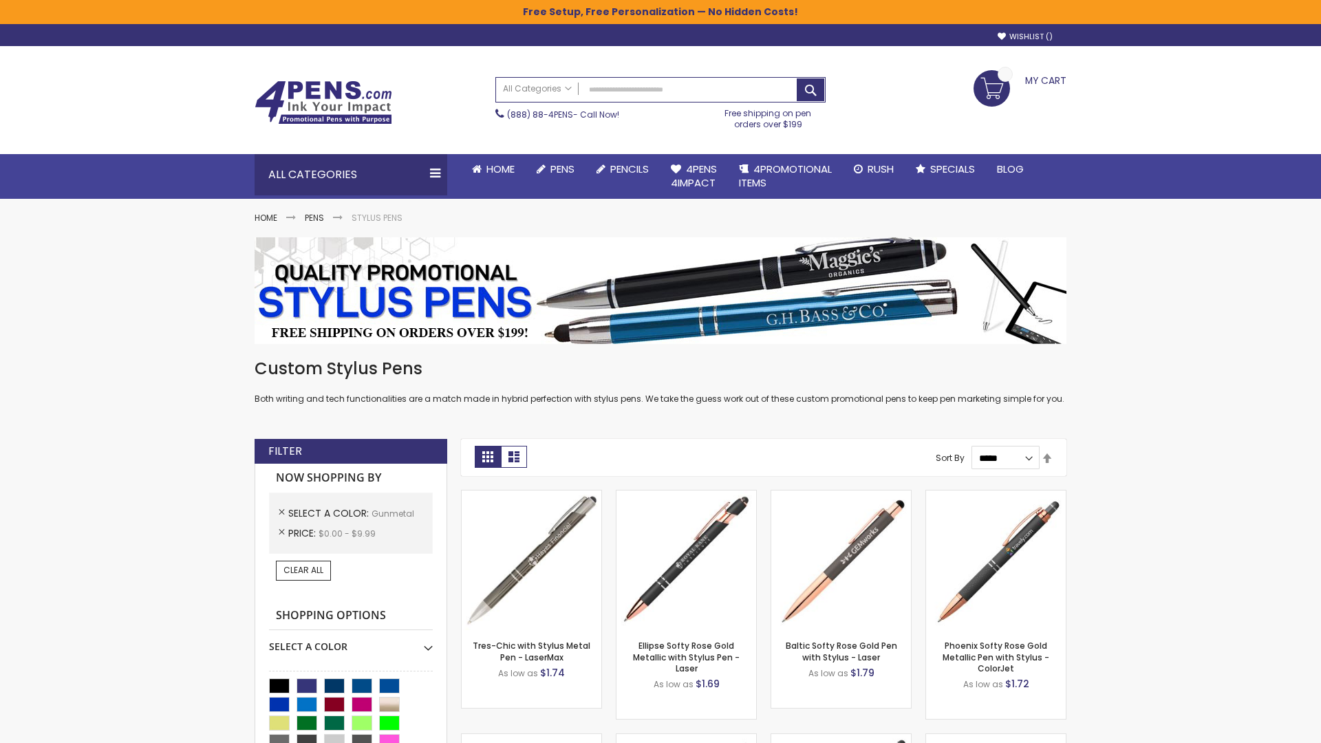 The image size is (1321, 743). I want to click on label: Sort By, so click(950, 458).